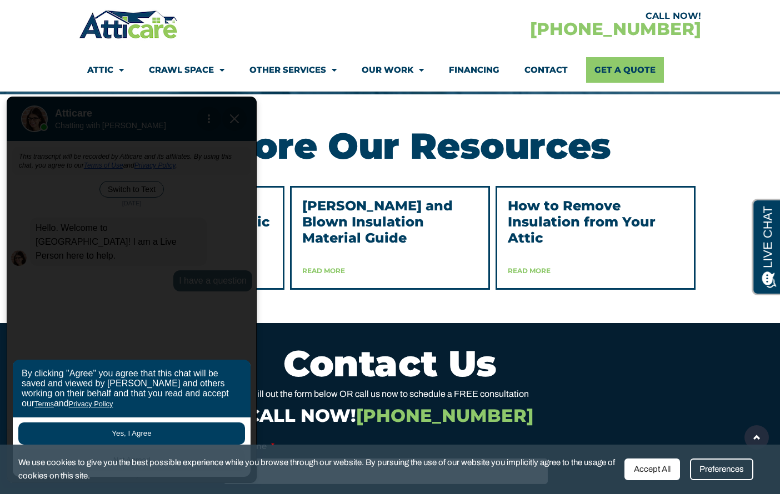  What do you see at coordinates (529, 270) in the screenshot?
I see `a: Read more about How to Remove Insulation from Your Attic` at bounding box center [529, 270].